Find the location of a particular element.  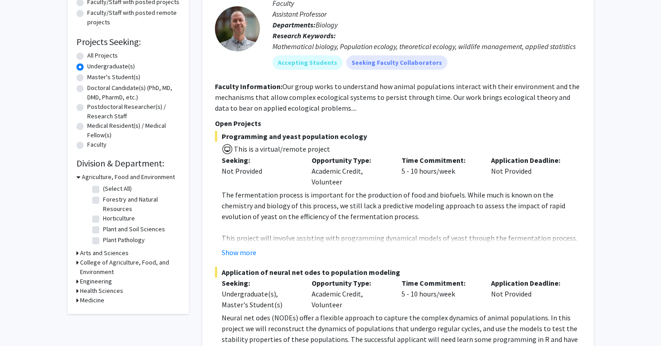

label: Faculty/Staff with posted remote projects is located at coordinates (134, 18).